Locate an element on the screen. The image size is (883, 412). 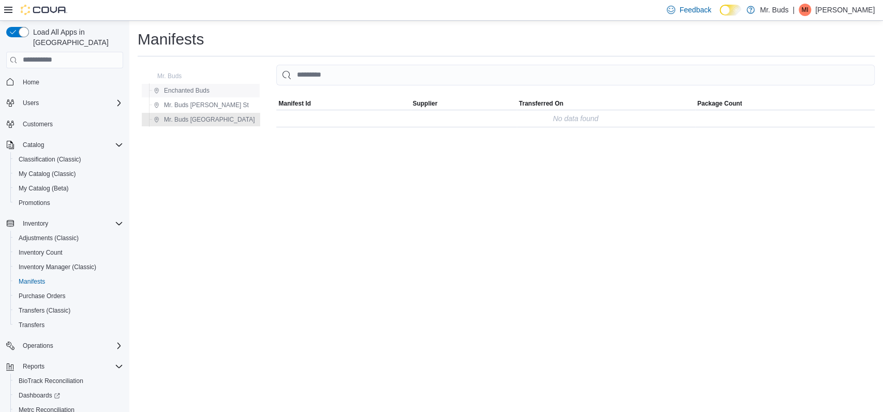
button: Enchanted Buds is located at coordinates (182, 91).